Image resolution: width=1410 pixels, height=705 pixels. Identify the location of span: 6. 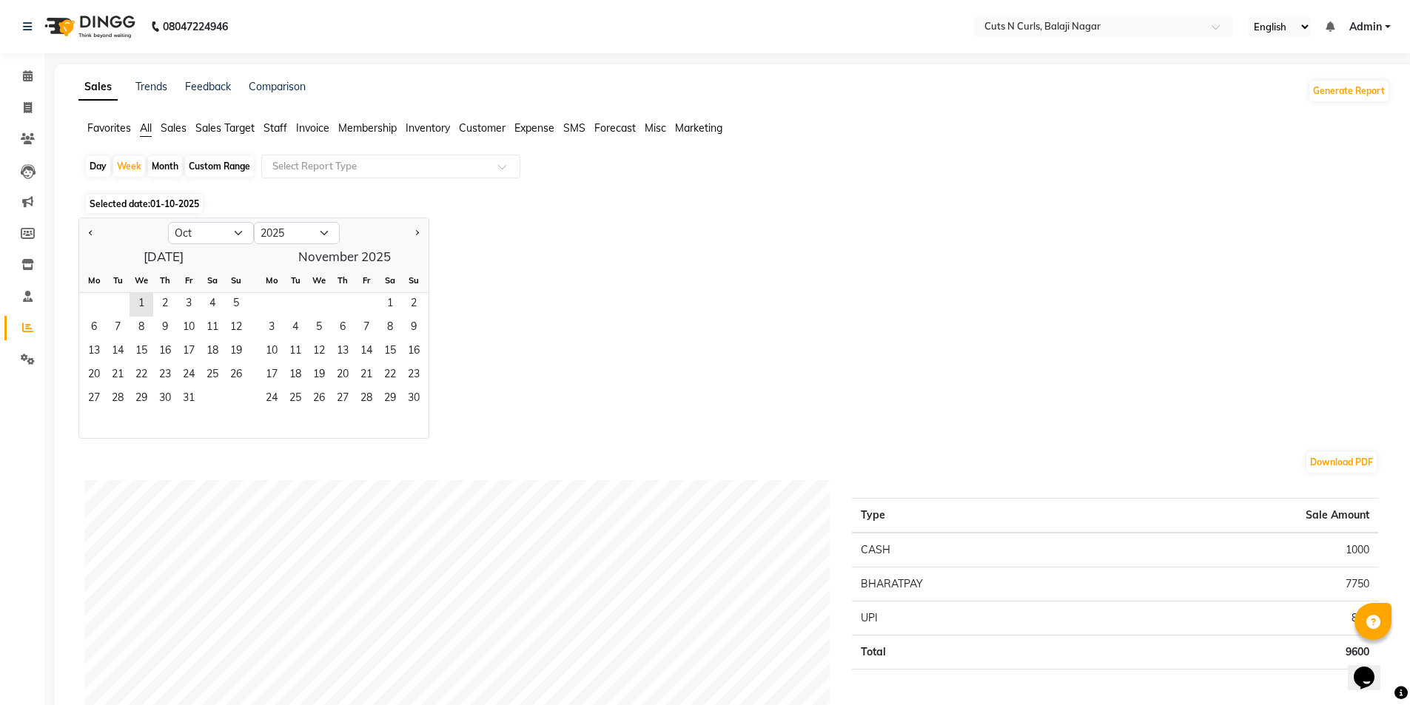
(94, 329).